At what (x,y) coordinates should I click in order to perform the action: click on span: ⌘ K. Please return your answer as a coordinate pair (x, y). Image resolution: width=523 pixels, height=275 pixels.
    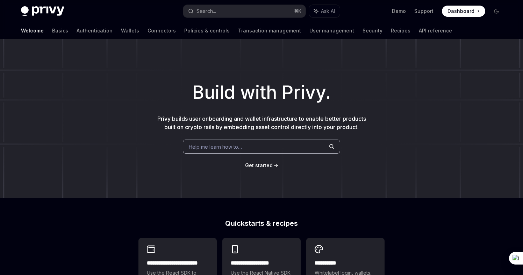
    Looking at the image, I should click on (297, 11).